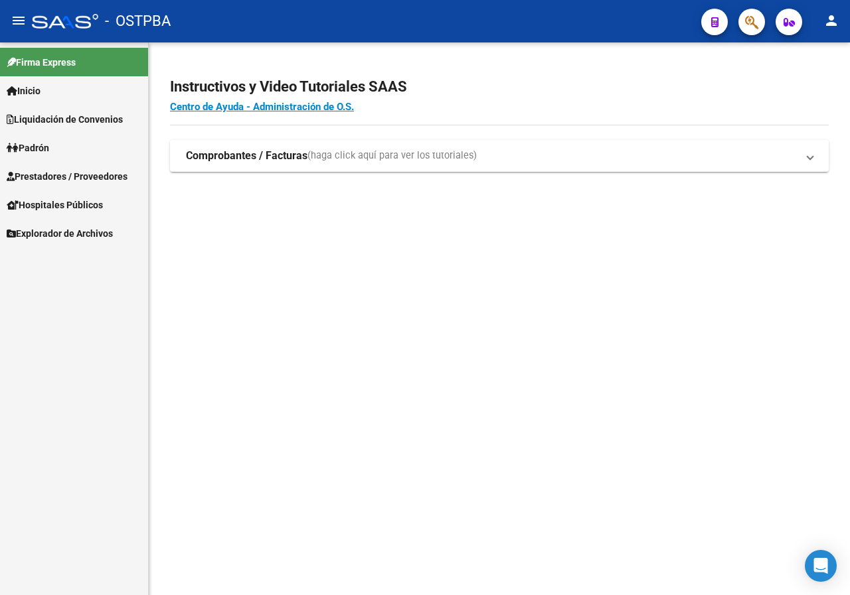 The width and height of the screenshot is (850, 595). I want to click on strong: Comprobantes / Facturas, so click(246, 156).